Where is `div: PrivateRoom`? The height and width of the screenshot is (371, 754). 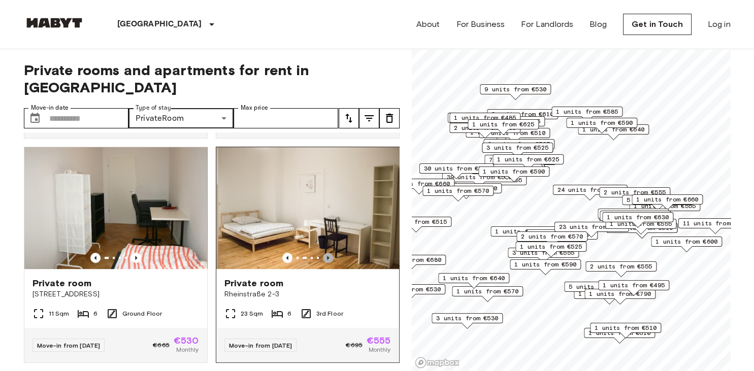 div: PrivateRoom is located at coordinates (181, 118).